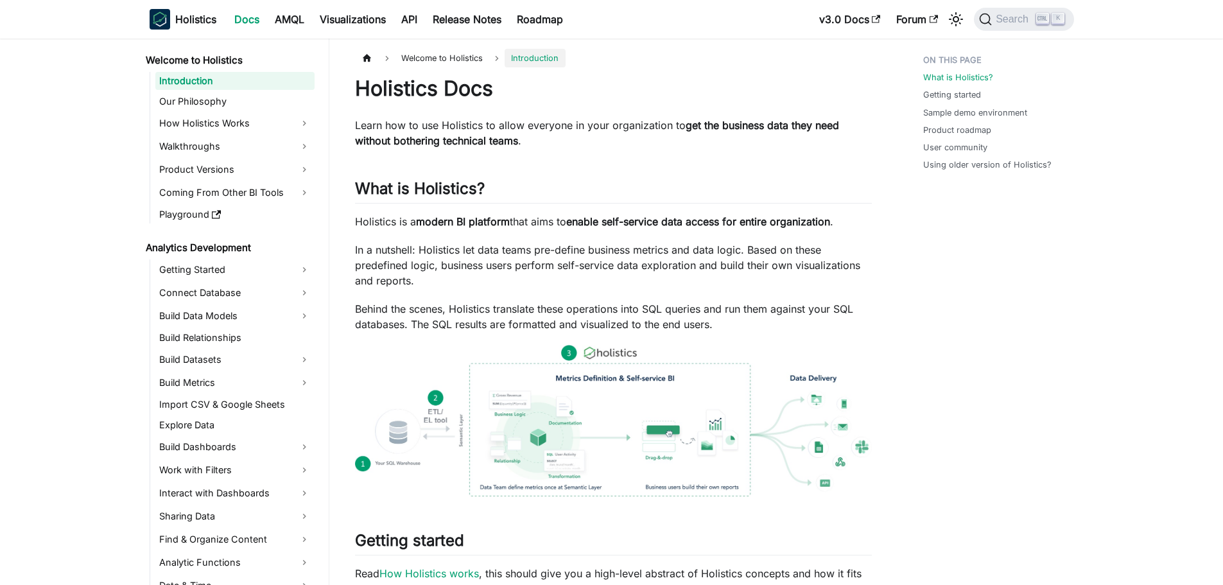 This screenshot has height=585, width=1223. Describe the element at coordinates (235, 338) in the screenshot. I see `a: Build Relationships` at that location.